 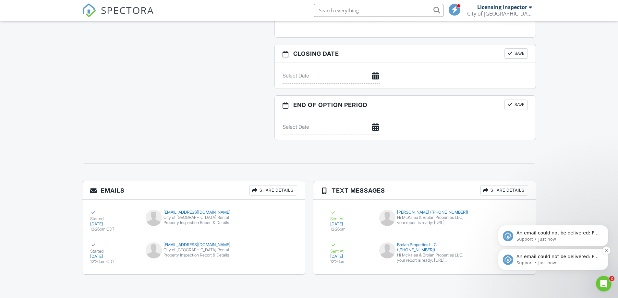 I want to click on span: 2, so click(x=611, y=278).